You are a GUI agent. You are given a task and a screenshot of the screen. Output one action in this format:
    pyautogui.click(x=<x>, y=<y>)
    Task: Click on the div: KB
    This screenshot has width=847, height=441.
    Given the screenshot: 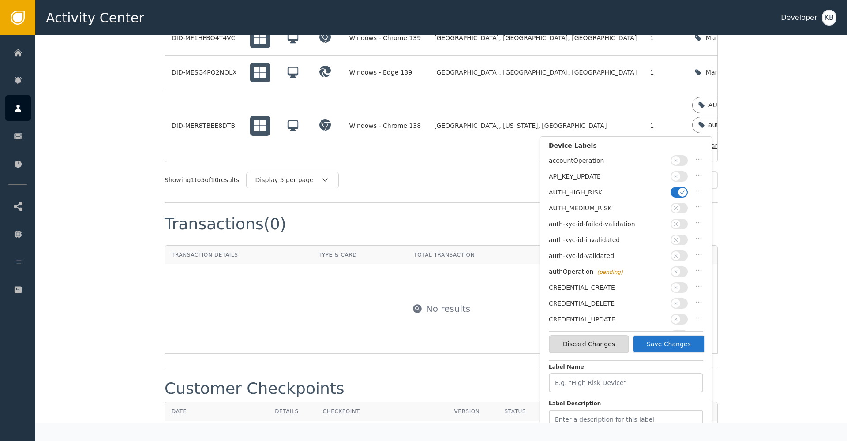 What is the action you would take?
    pyautogui.click(x=829, y=18)
    